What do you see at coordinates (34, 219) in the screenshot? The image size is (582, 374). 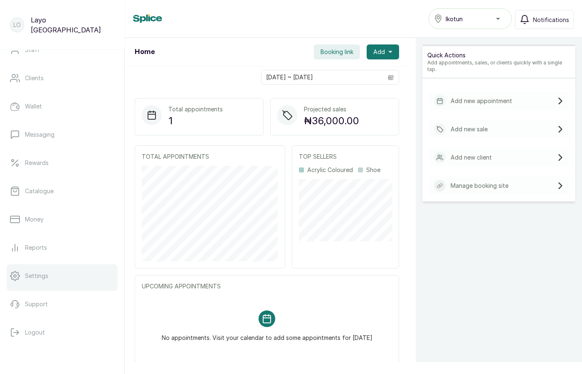 I see `p: Money` at bounding box center [34, 219].